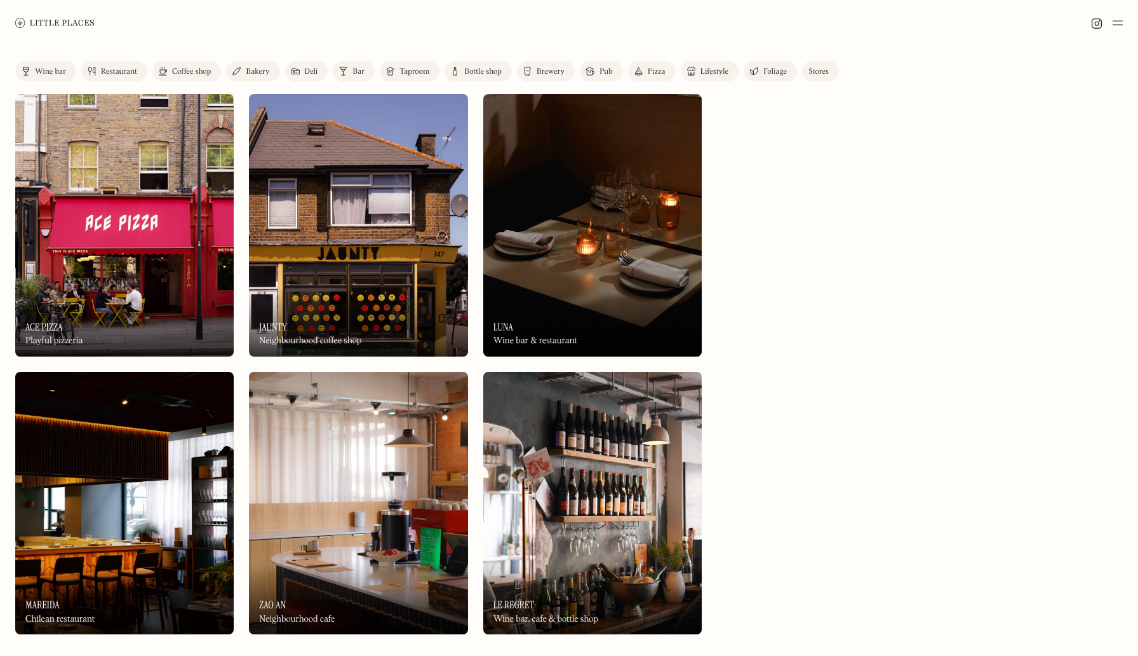  What do you see at coordinates (358, 225) in the screenshot?
I see `img: Jaunty` at bounding box center [358, 225].